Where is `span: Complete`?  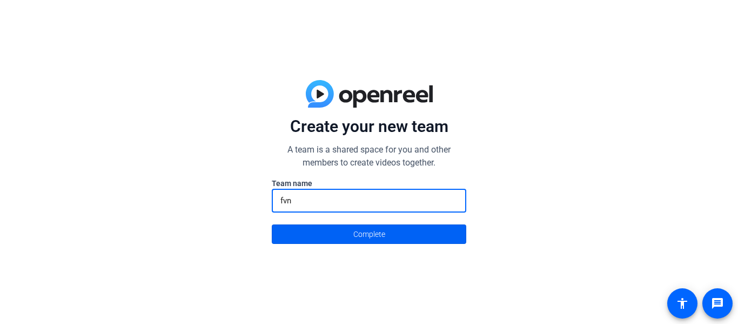
span: Complete is located at coordinates (369, 234).